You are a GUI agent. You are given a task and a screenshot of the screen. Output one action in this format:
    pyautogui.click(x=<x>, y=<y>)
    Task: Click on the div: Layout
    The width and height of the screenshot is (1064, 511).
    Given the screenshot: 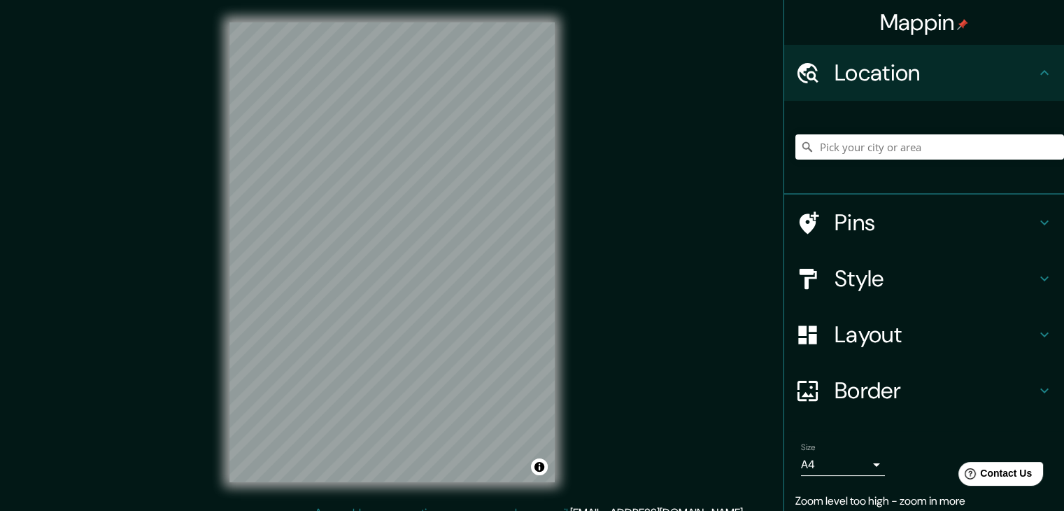 What is the action you would take?
    pyautogui.click(x=924, y=334)
    